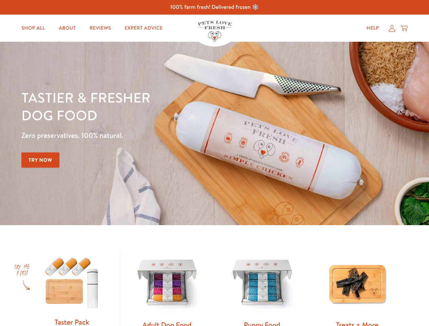 The image size is (429, 326). What do you see at coordinates (144, 28) in the screenshot?
I see `a: Expert Advice` at bounding box center [144, 28].